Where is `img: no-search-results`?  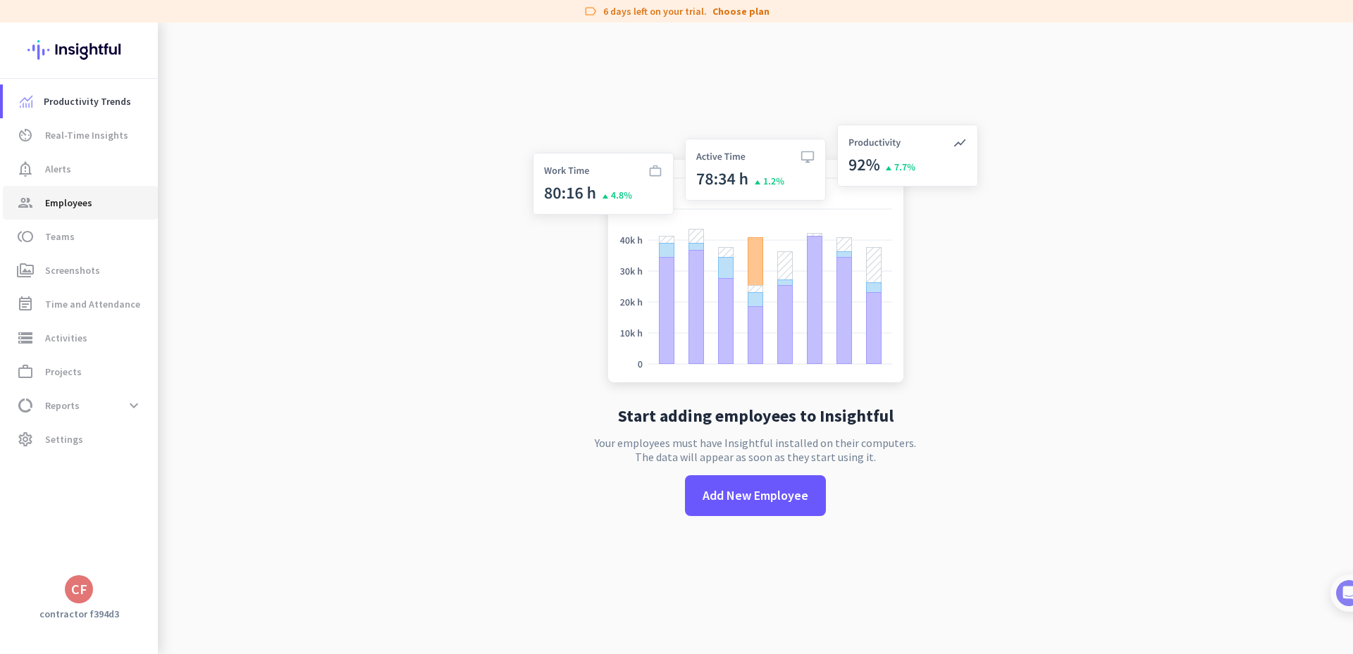
img: no-search-results is located at coordinates (755, 256).